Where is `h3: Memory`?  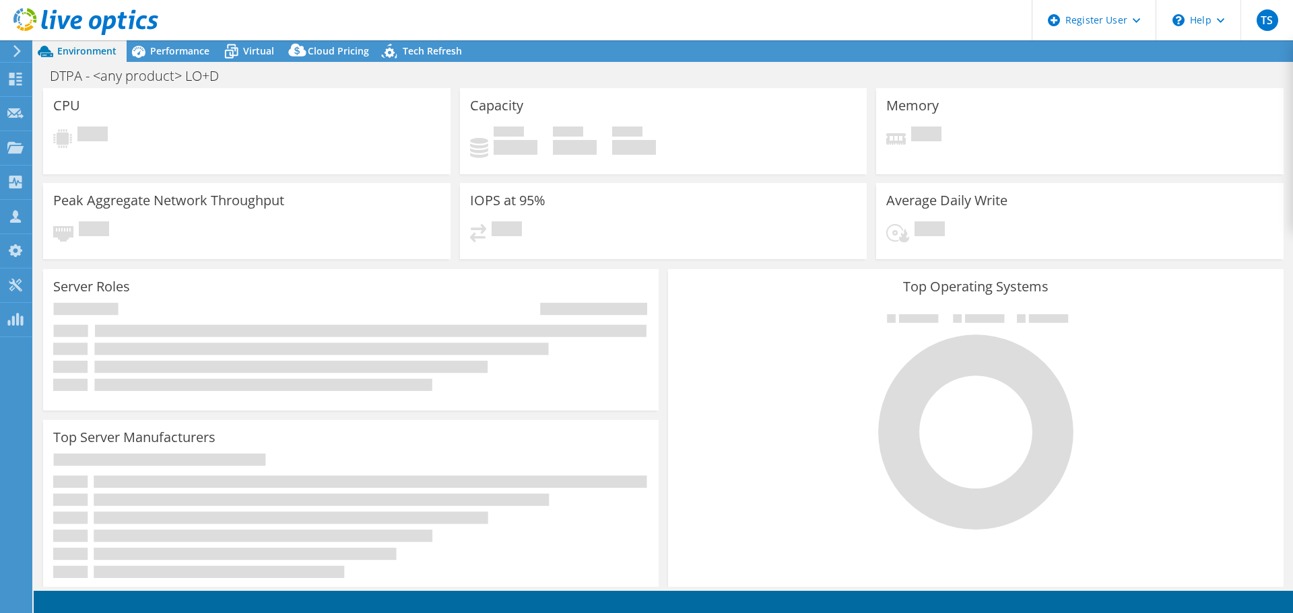 h3: Memory is located at coordinates (912, 106).